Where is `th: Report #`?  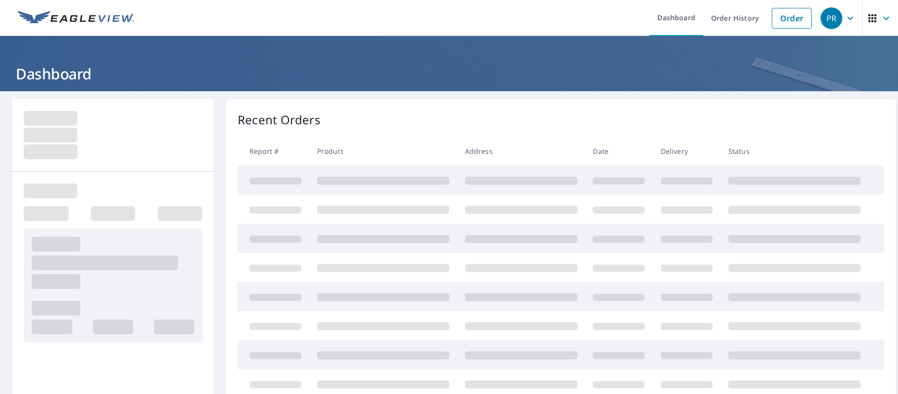 th: Report # is located at coordinates (273, 151).